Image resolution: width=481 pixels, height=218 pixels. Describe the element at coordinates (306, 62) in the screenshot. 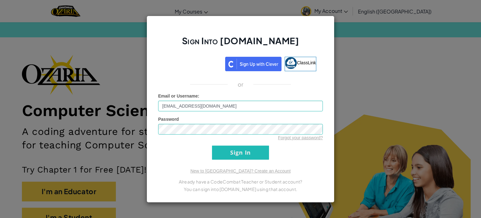

I see `span: ClassLink` at that location.